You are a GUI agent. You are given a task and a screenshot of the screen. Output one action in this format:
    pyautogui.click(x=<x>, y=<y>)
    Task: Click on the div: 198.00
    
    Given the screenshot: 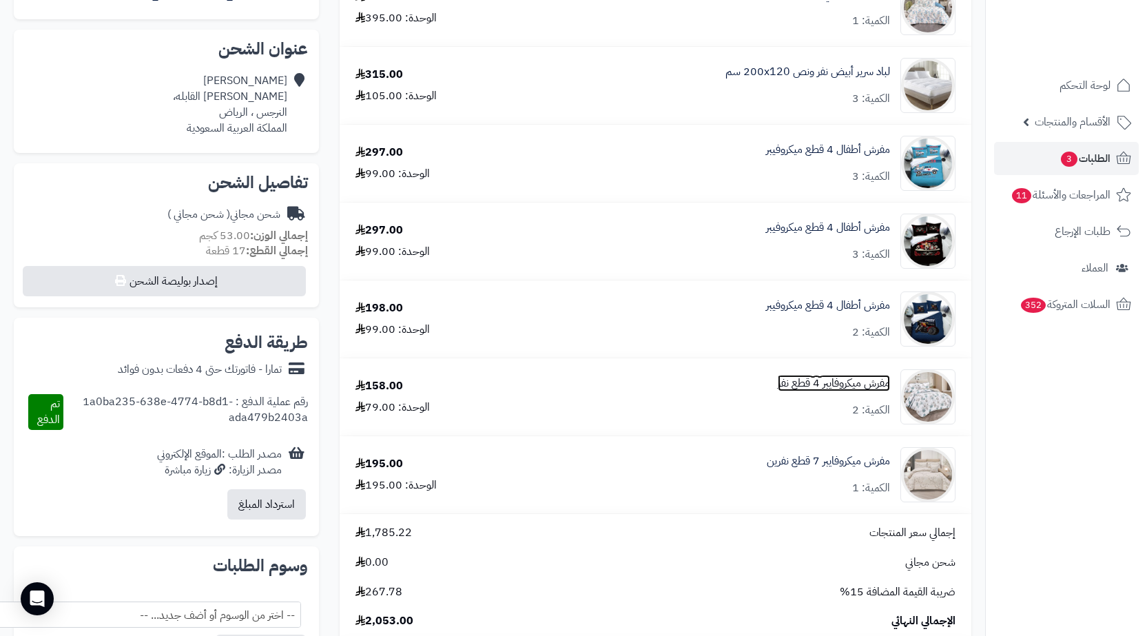 What is the action you would take?
    pyautogui.click(x=379, y=308)
    